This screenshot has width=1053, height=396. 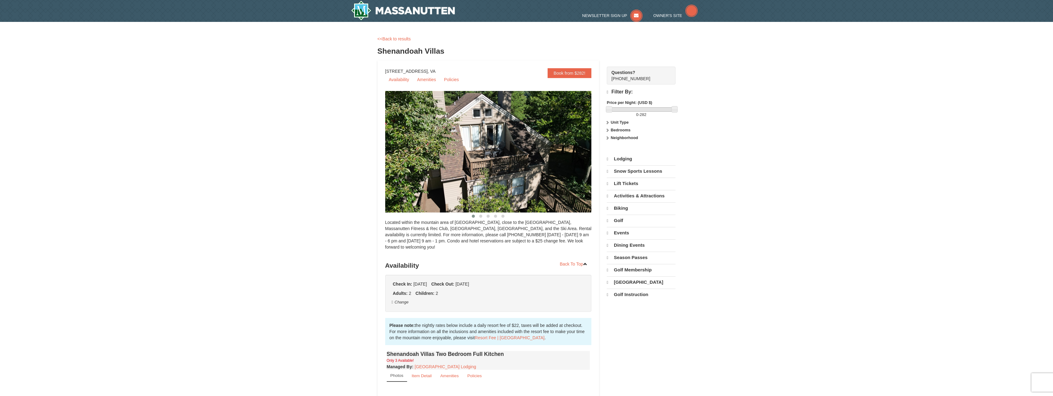 What do you see at coordinates (422, 375) in the screenshot?
I see `a: Item Detail` at bounding box center [422, 375].